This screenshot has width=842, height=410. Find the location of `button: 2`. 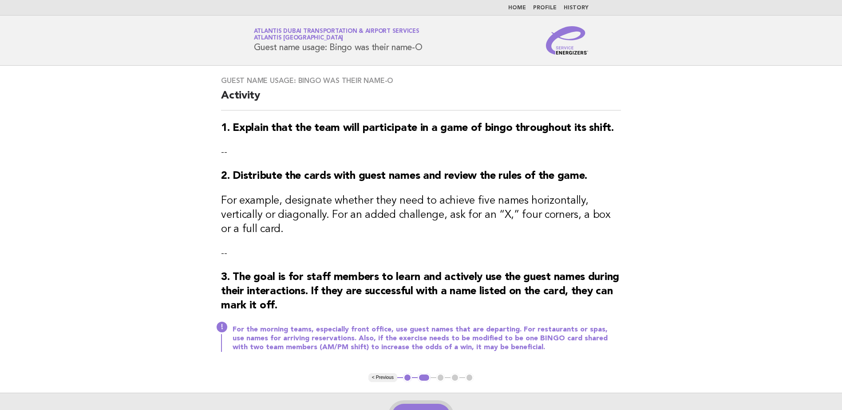

button: 2 is located at coordinates (424, 378).